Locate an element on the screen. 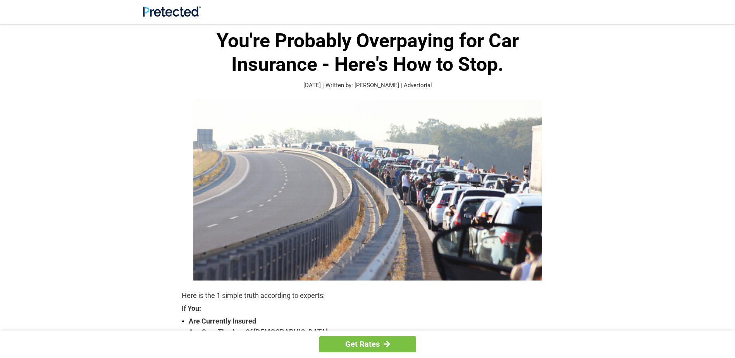 The image size is (735, 358). strong: Are Currently Insured is located at coordinates (371, 321).